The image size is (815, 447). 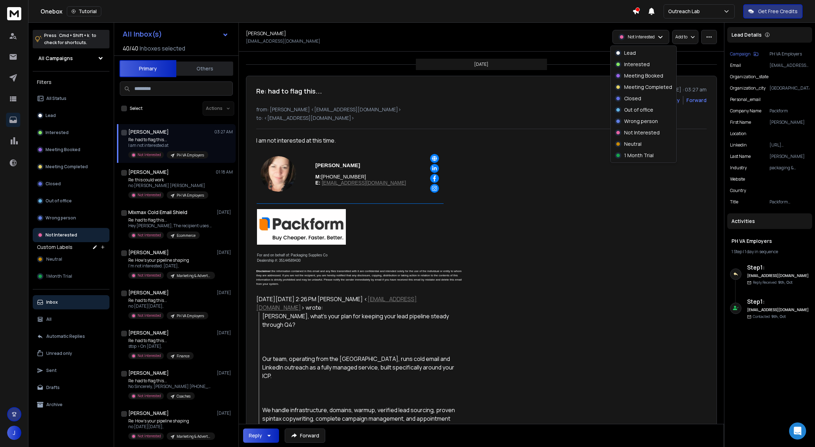 I want to click on div: Forward, so click(x=696, y=100).